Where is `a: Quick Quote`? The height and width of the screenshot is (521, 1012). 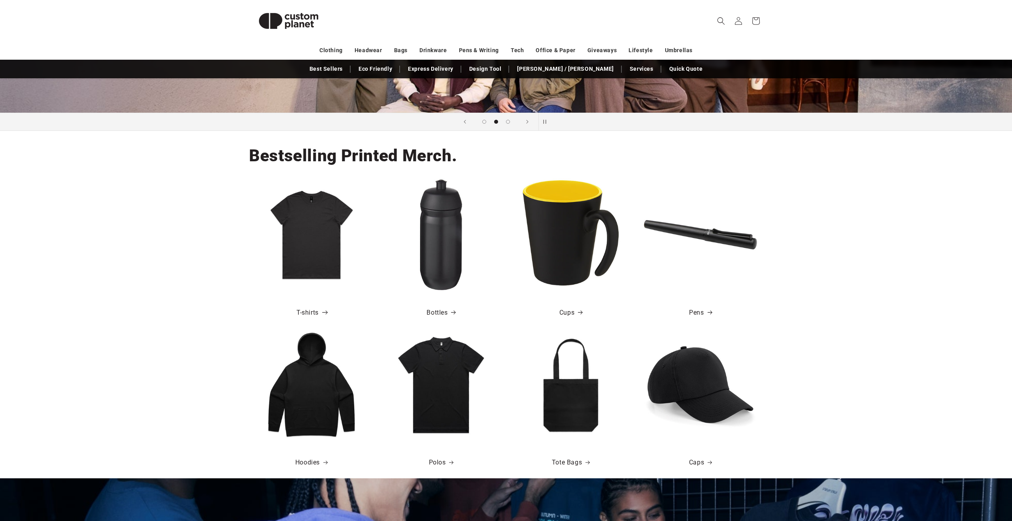 a: Quick Quote is located at coordinates (686, 69).